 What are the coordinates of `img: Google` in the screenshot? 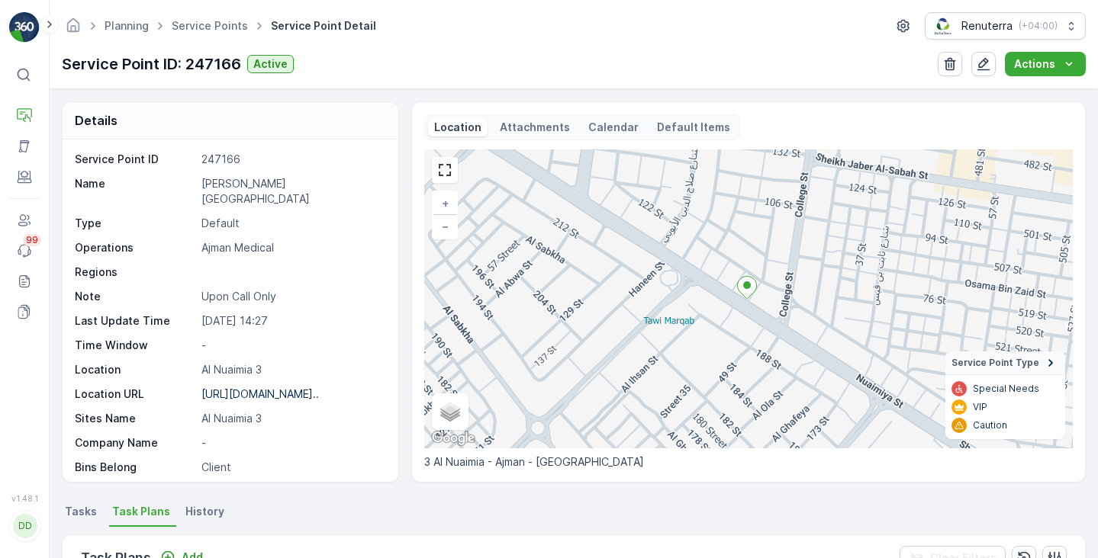 It's located at (453, 439).